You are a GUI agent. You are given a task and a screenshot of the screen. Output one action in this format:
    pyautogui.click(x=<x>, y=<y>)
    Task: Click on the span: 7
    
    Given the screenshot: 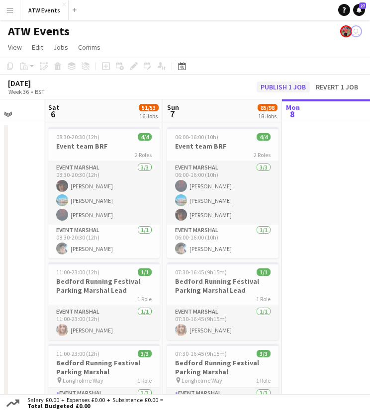 What is the action you would take?
    pyautogui.click(x=172, y=114)
    